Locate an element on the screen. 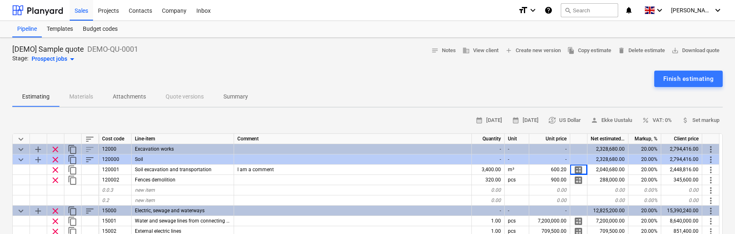 Image resolution: width=735 pixels, height=234 pixels. span: file_copy is located at coordinates (571, 50).